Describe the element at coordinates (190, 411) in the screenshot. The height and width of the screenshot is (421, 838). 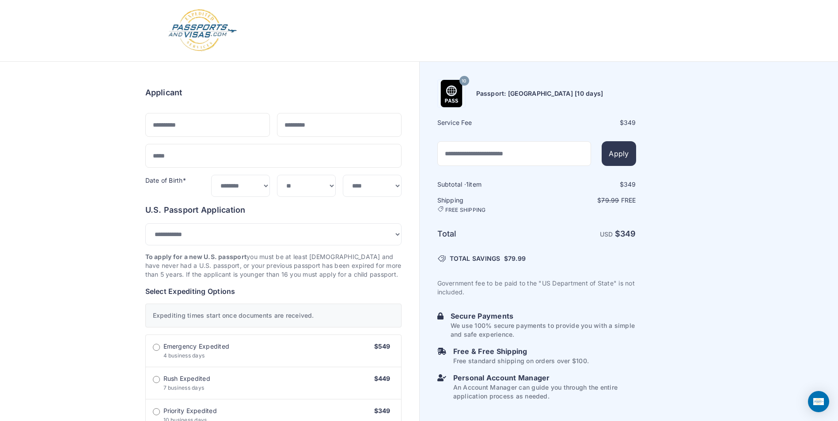
I see `span: Priority Expedited` at that location.